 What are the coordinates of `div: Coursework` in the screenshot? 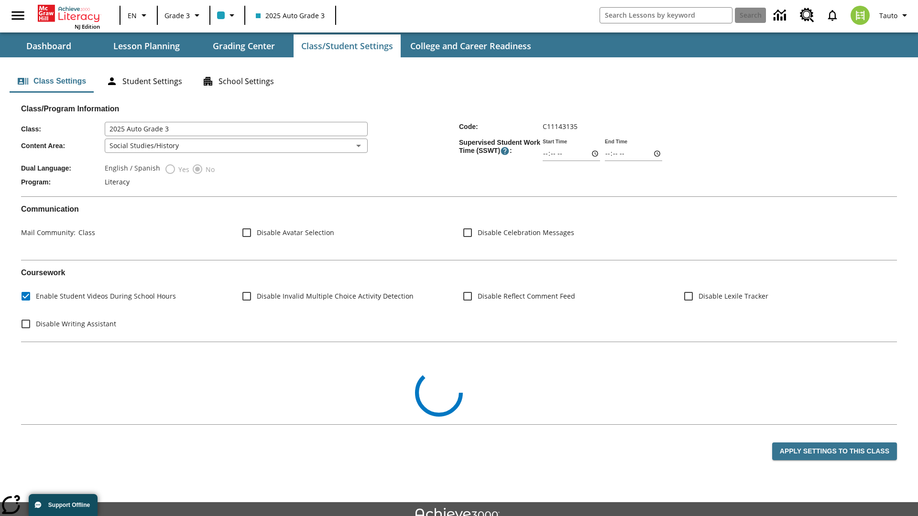 It's located at (459, 301).